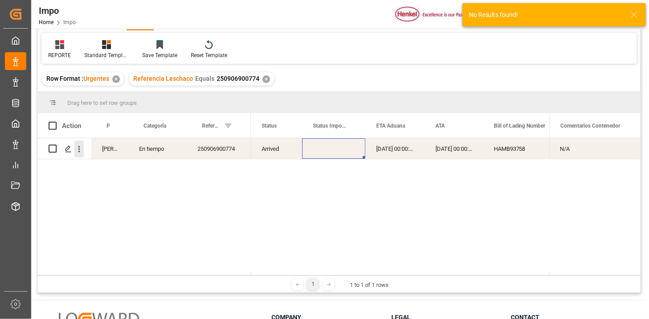 The image size is (649, 319). I want to click on div: Impo, so click(57, 11).